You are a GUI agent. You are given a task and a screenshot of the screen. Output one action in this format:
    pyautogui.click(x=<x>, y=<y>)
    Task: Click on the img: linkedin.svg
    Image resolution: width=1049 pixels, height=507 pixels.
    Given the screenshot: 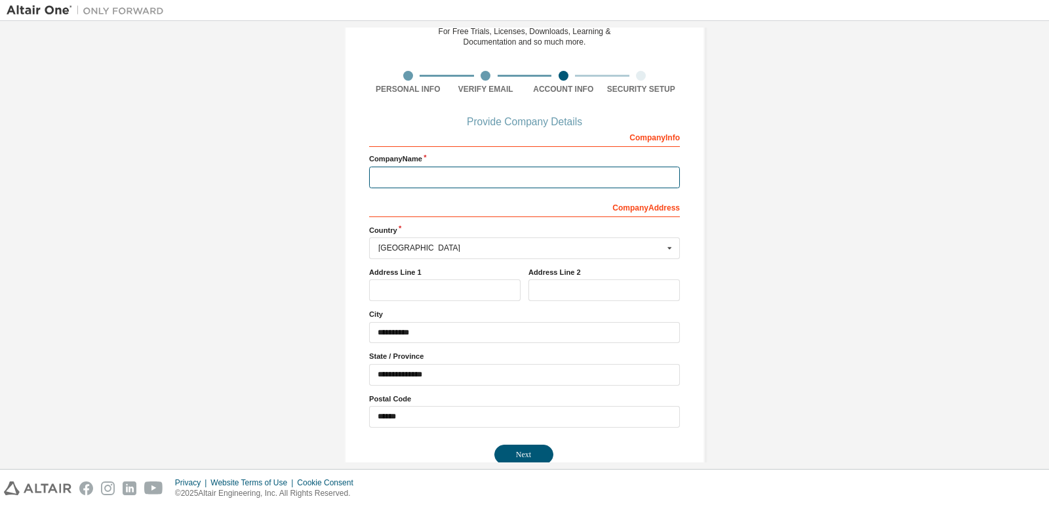 What is the action you would take?
    pyautogui.click(x=129, y=488)
    